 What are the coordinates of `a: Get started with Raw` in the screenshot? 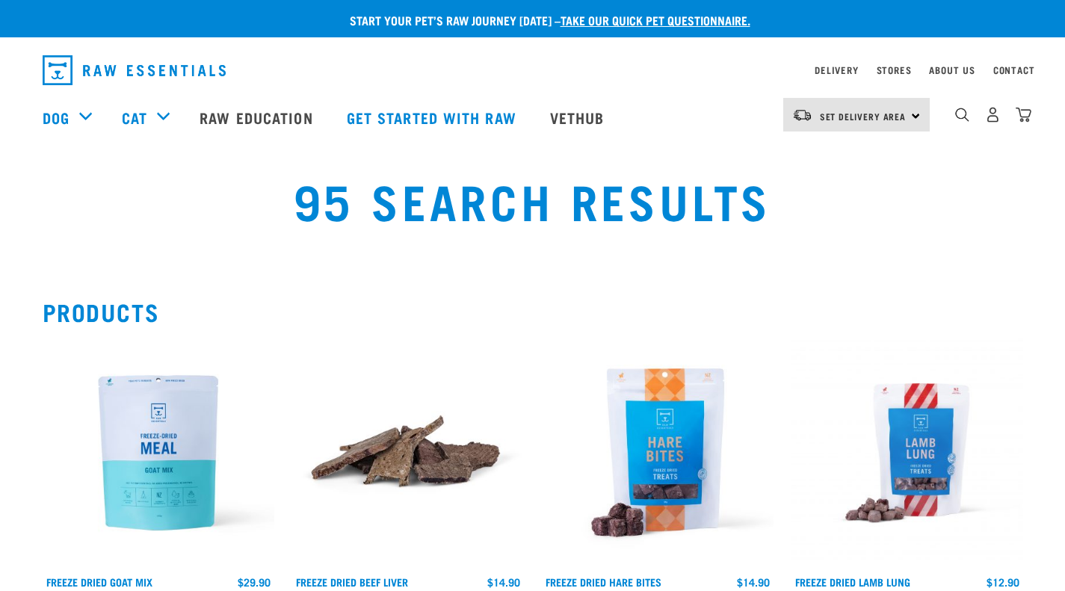 It's located at (433, 117).